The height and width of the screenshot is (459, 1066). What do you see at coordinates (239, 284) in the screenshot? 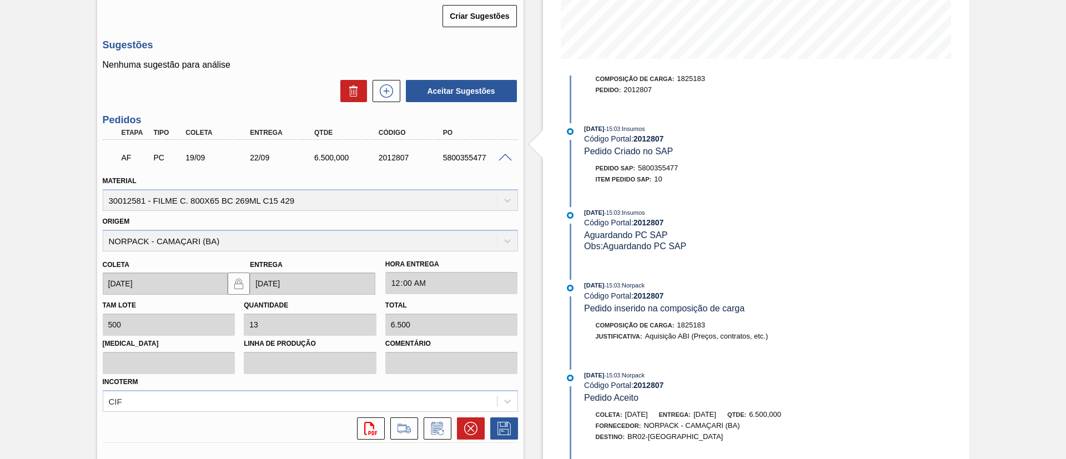
I see `button: locked` at bounding box center [239, 284].